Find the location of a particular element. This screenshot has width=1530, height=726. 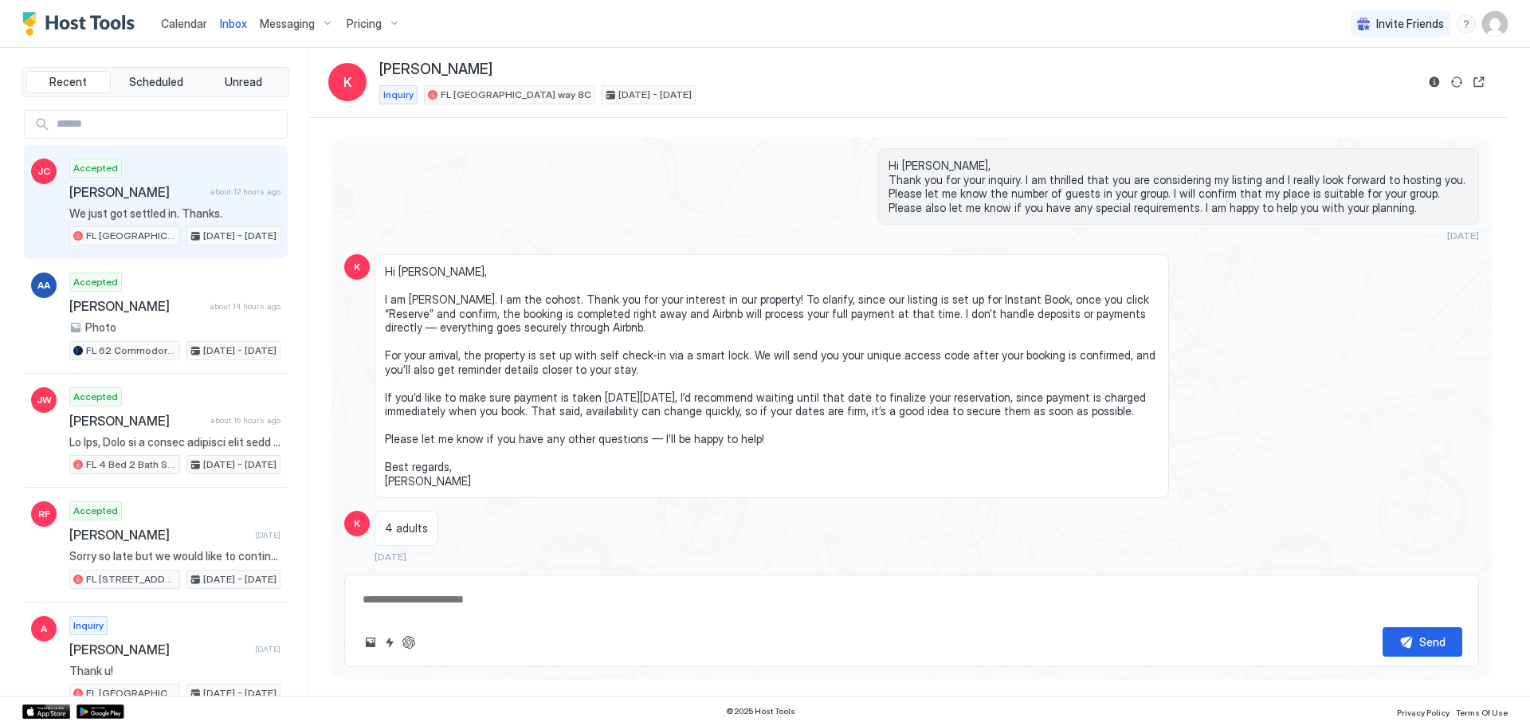

div: User profile is located at coordinates (1495, 24).